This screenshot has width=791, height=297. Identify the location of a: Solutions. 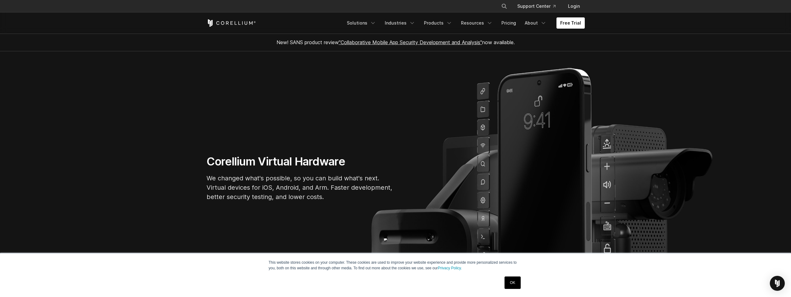
(361, 23).